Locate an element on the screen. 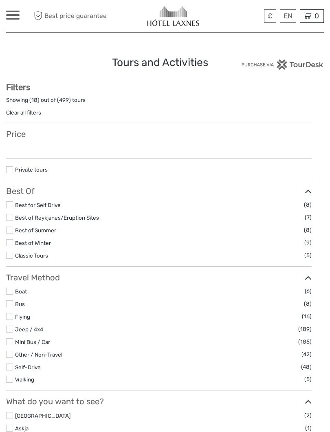  h1: Tours and Activities is located at coordinates (165, 63).